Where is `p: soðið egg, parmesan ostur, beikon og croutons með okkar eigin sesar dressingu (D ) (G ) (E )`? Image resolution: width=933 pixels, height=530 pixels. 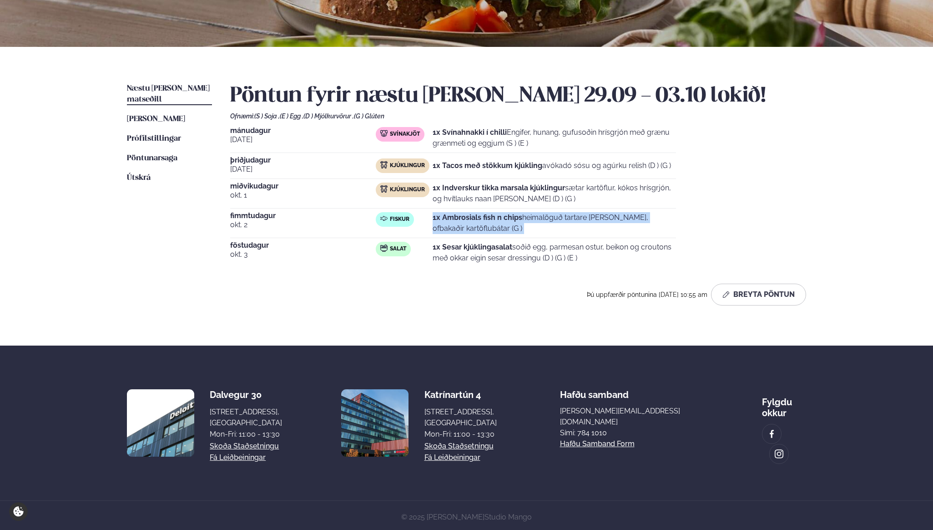 p: soðið egg, parmesan ostur, beikon og croutons með okkar eigin sesar dressingu (D ) (G ) (E ) is located at coordinates (554, 253).